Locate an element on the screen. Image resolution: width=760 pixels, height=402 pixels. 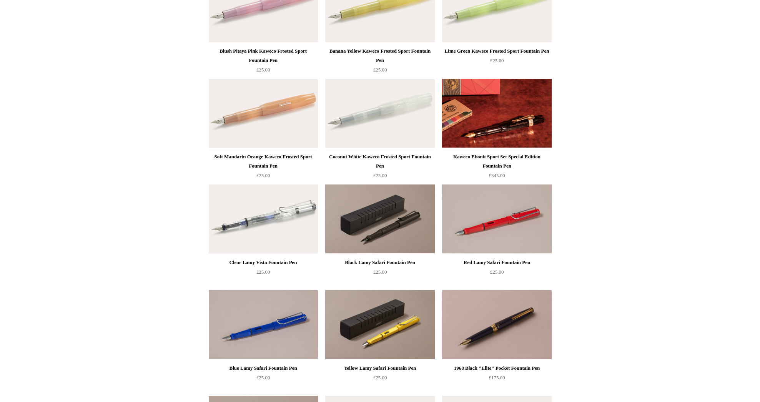
img: Red Lamy Safari Fountain Pen is located at coordinates (497, 219).